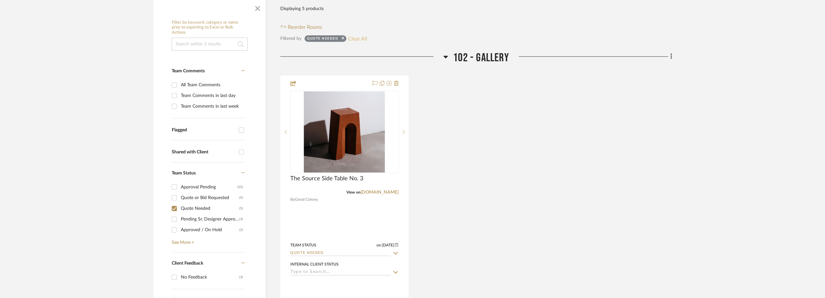  I want to click on div: Quote or Bid Requested, so click(210, 198).